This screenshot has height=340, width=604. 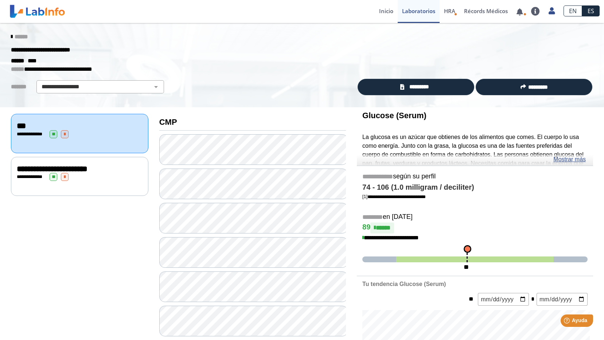 What do you see at coordinates (449, 11) in the screenshot?
I see `span: HRA` at bounding box center [449, 11].